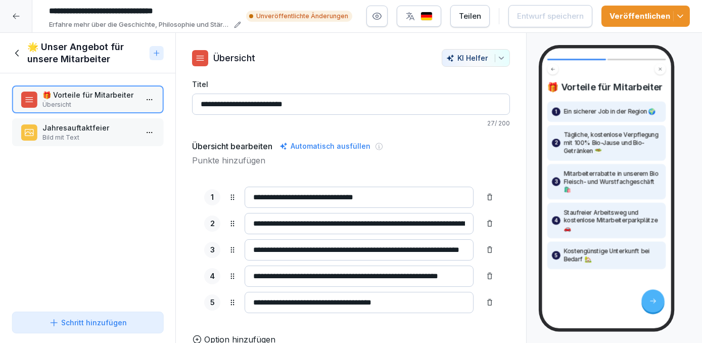 Image resolution: width=702 pixels, height=343 pixels. What do you see at coordinates (612, 255) in the screenshot?
I see `p: Kostengünstige Unterkunft bei Bedarf 🏡` at bounding box center [612, 255].